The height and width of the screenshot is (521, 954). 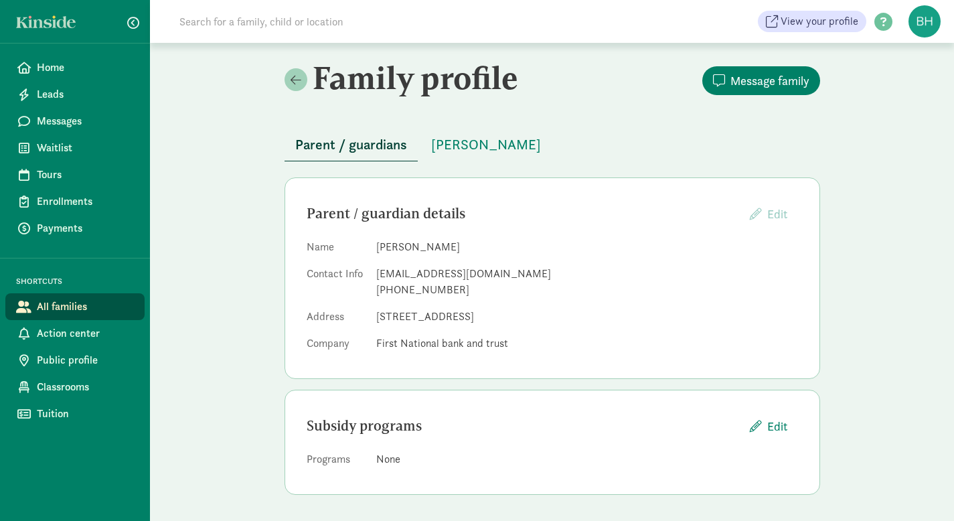 What do you see at coordinates (85, 94) in the screenshot?
I see `span: Leads` at bounding box center [85, 94].